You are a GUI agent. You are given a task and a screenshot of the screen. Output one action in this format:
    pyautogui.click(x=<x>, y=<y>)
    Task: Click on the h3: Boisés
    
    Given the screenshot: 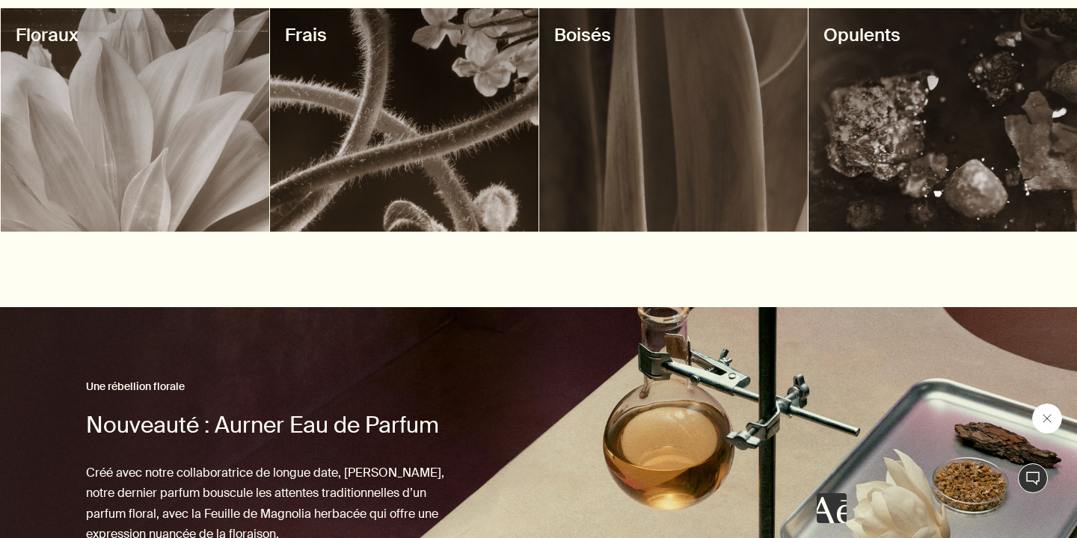 What is the action you would take?
    pyautogui.click(x=673, y=35)
    